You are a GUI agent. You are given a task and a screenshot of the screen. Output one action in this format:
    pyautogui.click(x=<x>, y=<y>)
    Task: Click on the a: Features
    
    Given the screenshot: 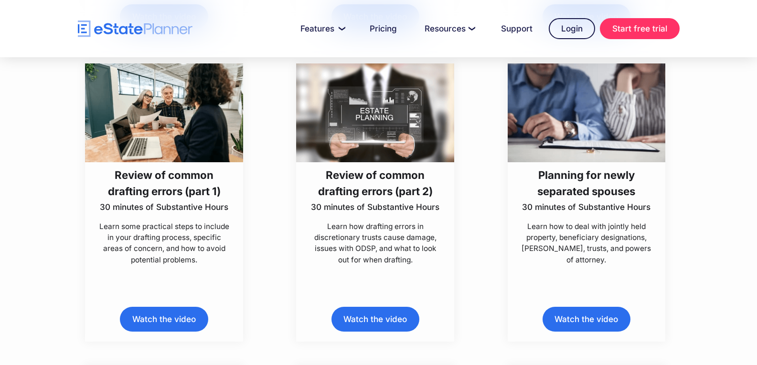 What is the action you would take?
    pyautogui.click(x=321, y=29)
    